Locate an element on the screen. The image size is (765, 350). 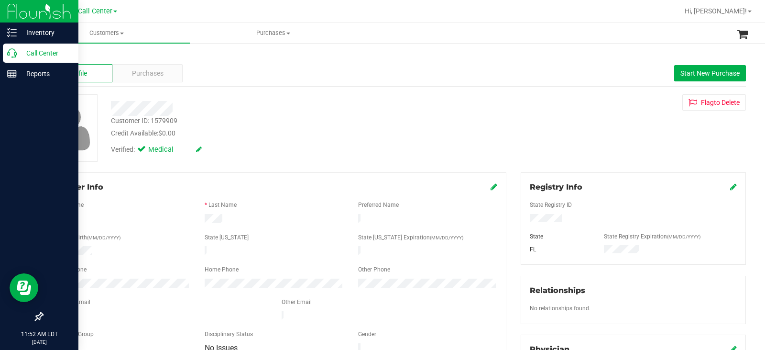
a: Customers is located at coordinates (106, 33).